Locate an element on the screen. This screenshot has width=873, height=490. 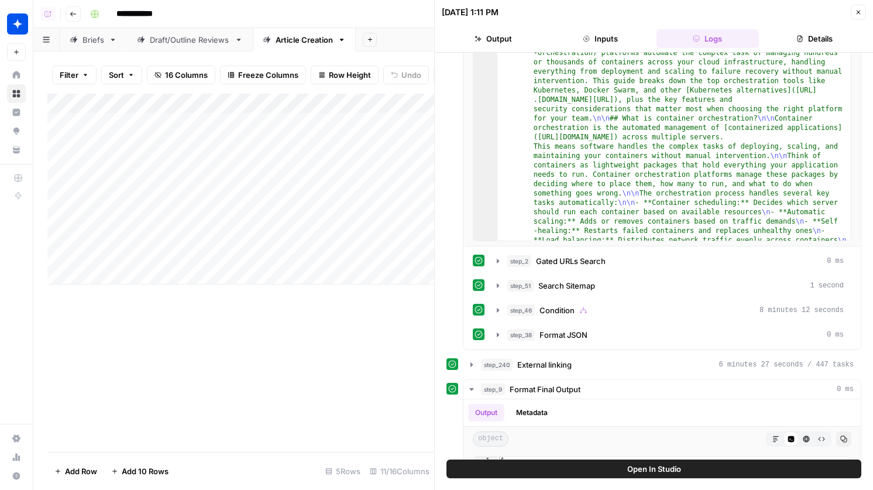
button: Inputs is located at coordinates (600, 39).